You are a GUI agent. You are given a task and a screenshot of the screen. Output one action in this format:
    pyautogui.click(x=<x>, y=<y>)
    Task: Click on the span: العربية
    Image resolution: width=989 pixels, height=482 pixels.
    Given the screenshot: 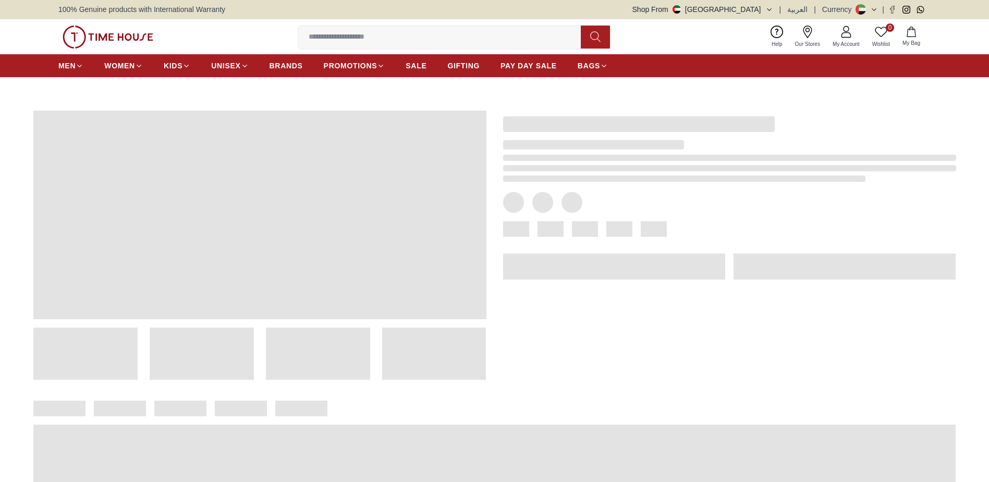 What is the action you would take?
    pyautogui.click(x=797, y=9)
    